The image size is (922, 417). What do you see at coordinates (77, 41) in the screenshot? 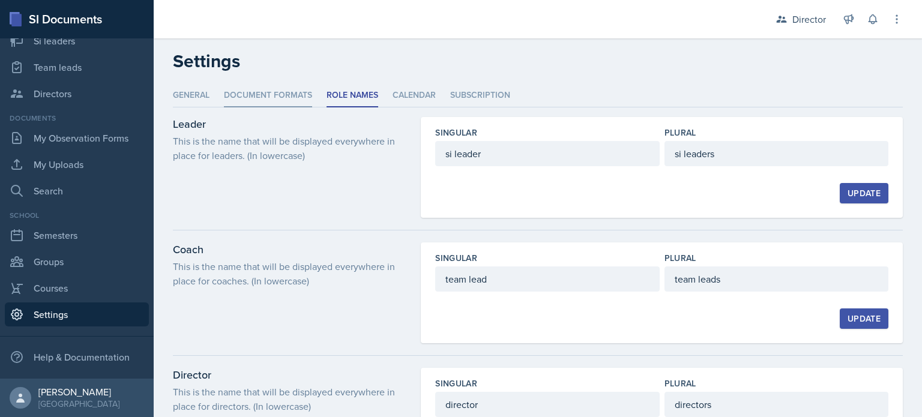
I see `a: Si leaders` at bounding box center [77, 41].